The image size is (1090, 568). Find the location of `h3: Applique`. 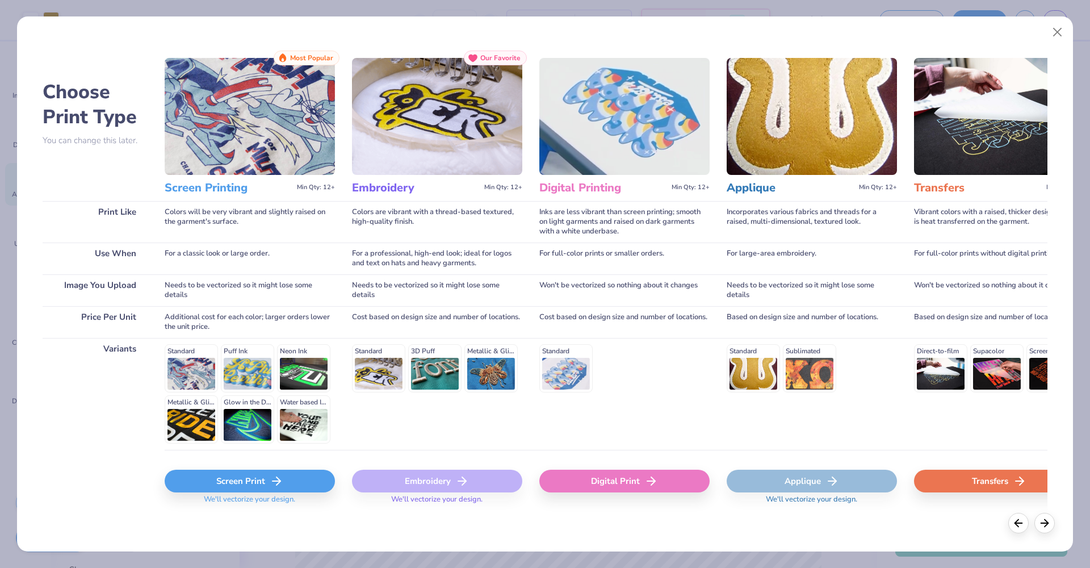

h3: Applique is located at coordinates (790, 188).